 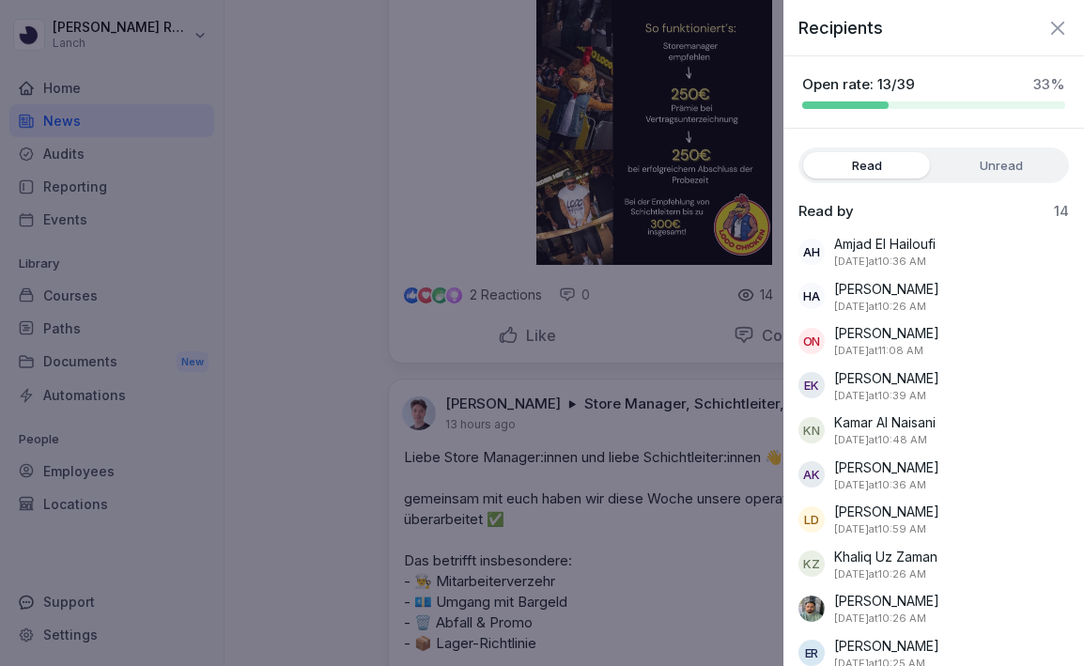 I want to click on p: Recipients, so click(x=841, y=27).